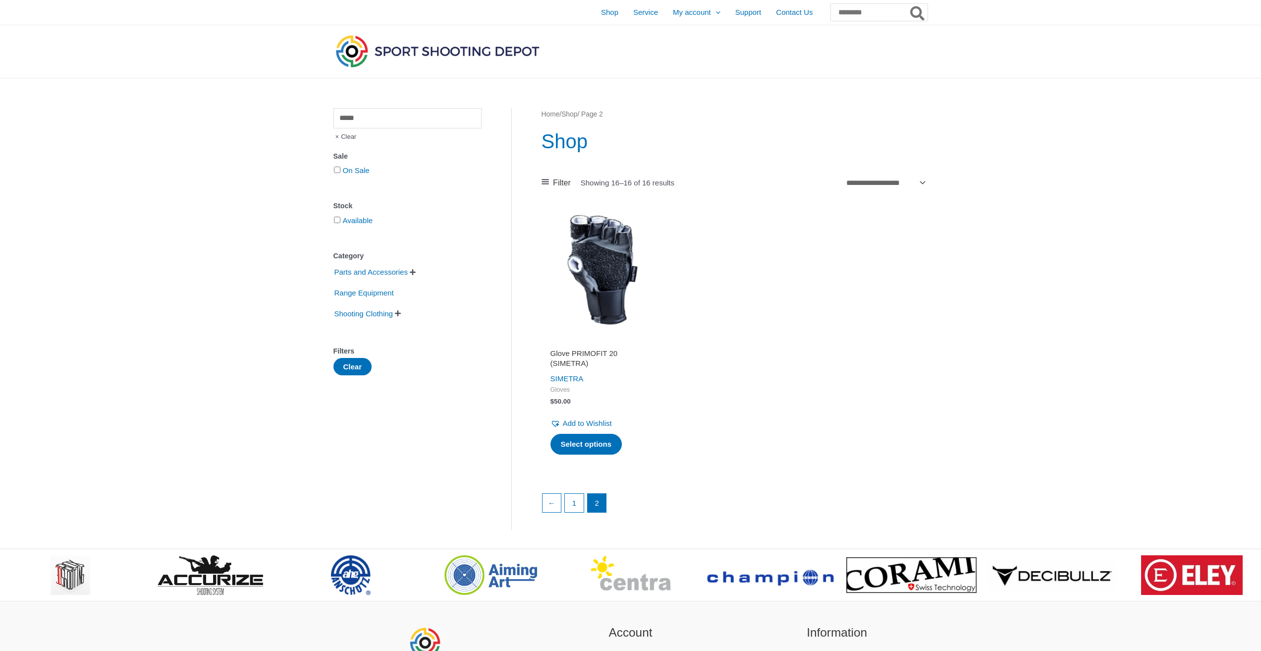 The image size is (1261, 651). Describe the element at coordinates (581, 423) in the screenshot. I see `a: Add to Wishlist` at that location.